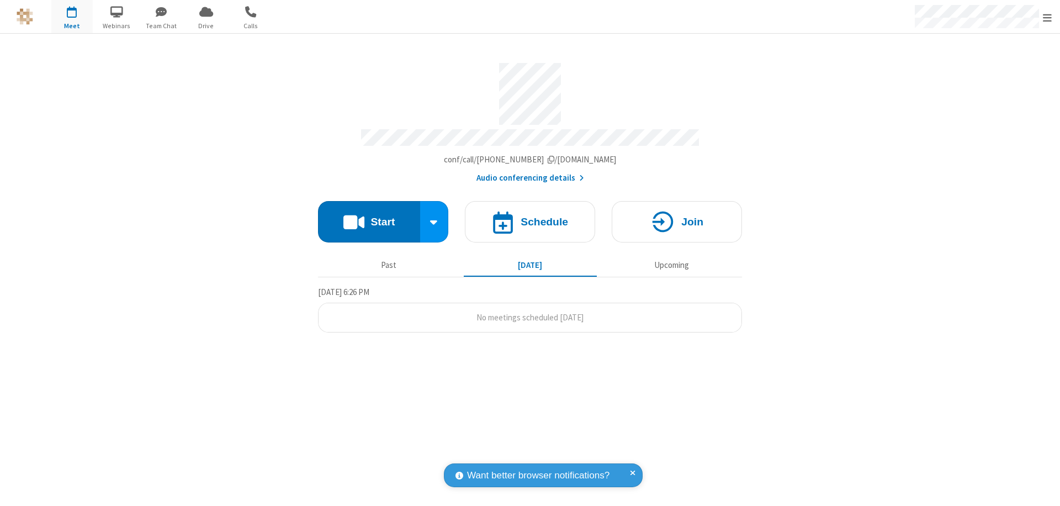  Describe the element at coordinates (530, 178) in the screenshot. I see `button: Audio conferencing details` at that location.